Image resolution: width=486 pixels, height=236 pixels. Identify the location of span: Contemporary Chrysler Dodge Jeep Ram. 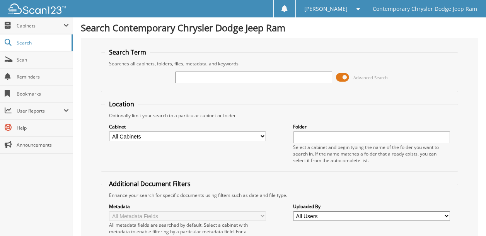
(425, 9).